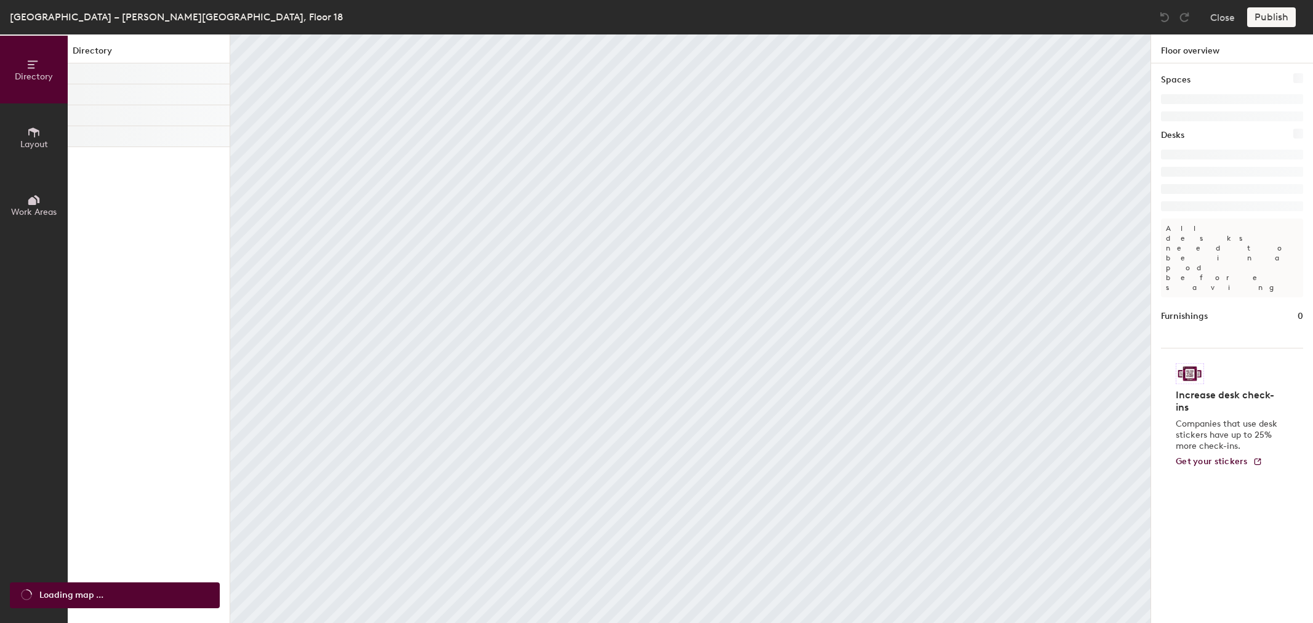 This screenshot has height=623, width=1313. Describe the element at coordinates (1173, 135) in the screenshot. I see `h1: Desks` at that location.